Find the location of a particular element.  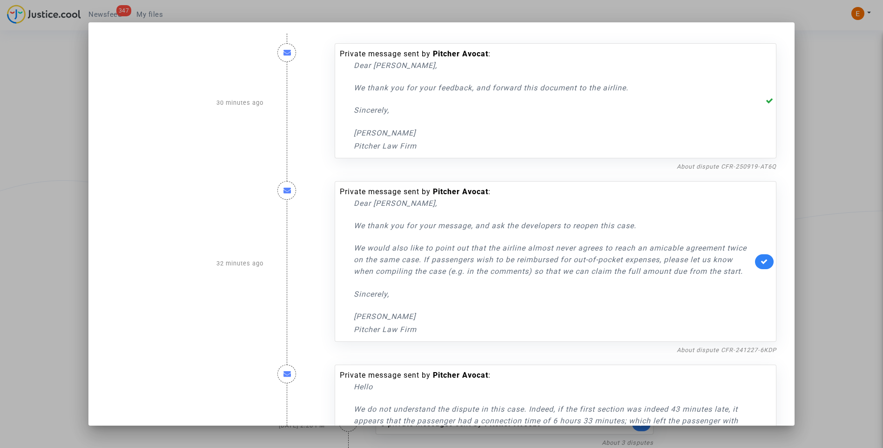

p: We thank you for your message, and ask the developers to reopen this case. is located at coordinates (554, 225).